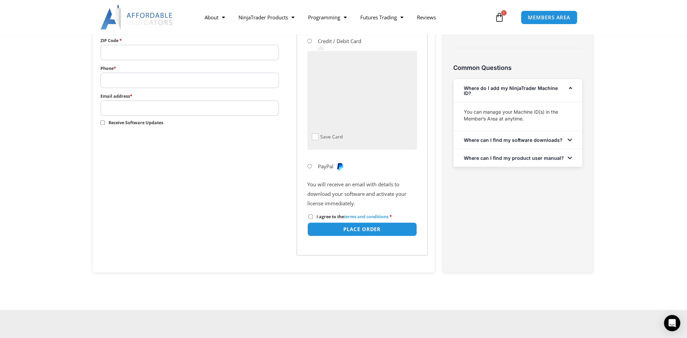  What do you see at coordinates (353, 217) in the screenshot?
I see `span: I agree to the` at bounding box center [353, 217].